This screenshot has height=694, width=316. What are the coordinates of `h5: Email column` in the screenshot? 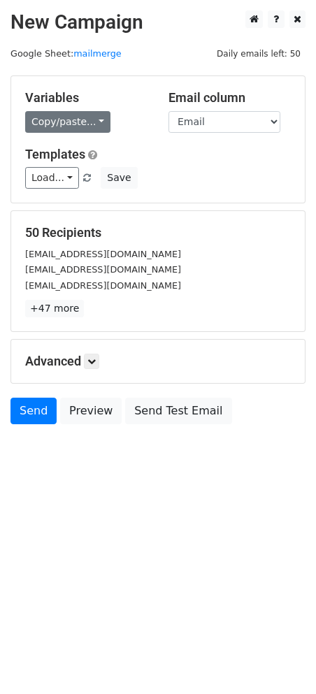 It's located at (229, 98).